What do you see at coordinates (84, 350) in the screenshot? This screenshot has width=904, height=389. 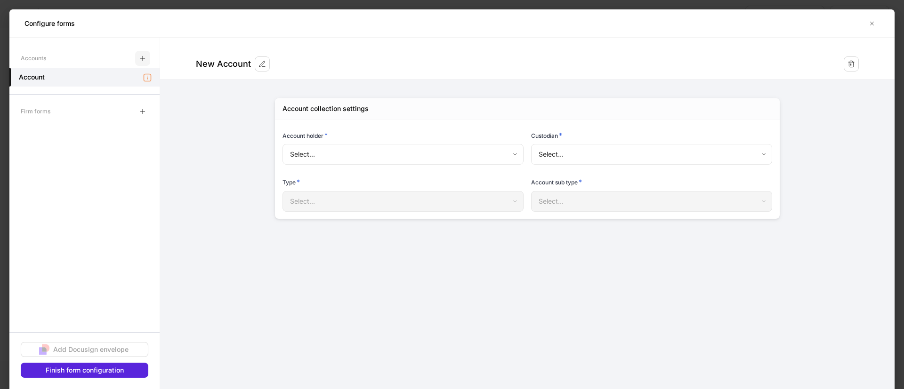 I see `button: Add Docusign envelope` at bounding box center [84, 350].